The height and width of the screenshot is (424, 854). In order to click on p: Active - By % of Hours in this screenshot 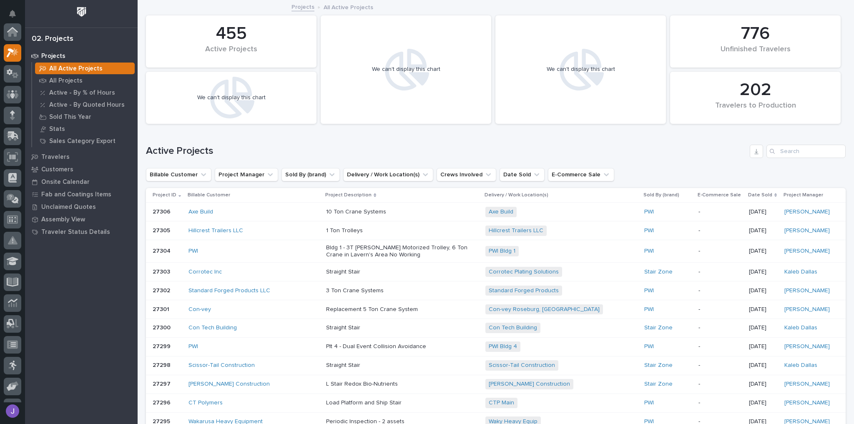, I will do `click(82, 93)`.